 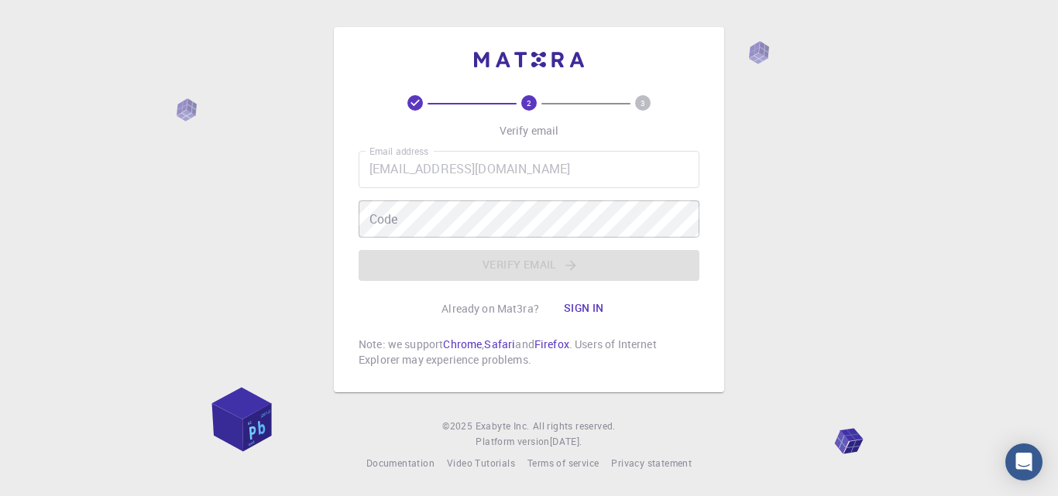 I want to click on span: Platform version, so click(x=512, y=442).